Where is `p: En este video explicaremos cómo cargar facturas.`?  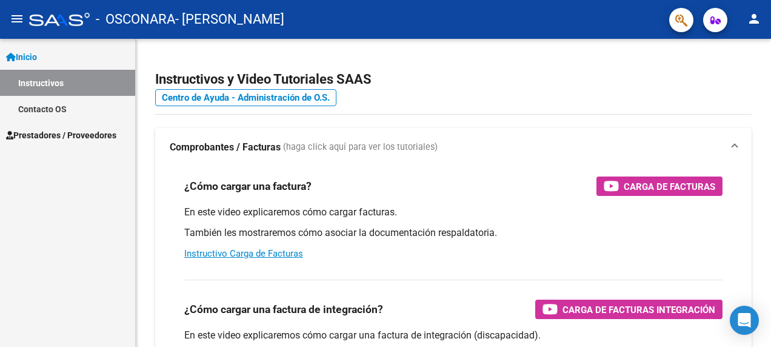
p: En este video explicaremos cómo cargar facturas. is located at coordinates (453, 212).